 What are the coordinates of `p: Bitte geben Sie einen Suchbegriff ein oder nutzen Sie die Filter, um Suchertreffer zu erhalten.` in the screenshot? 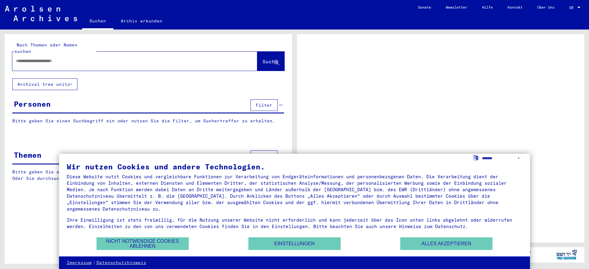 It's located at (148, 121).